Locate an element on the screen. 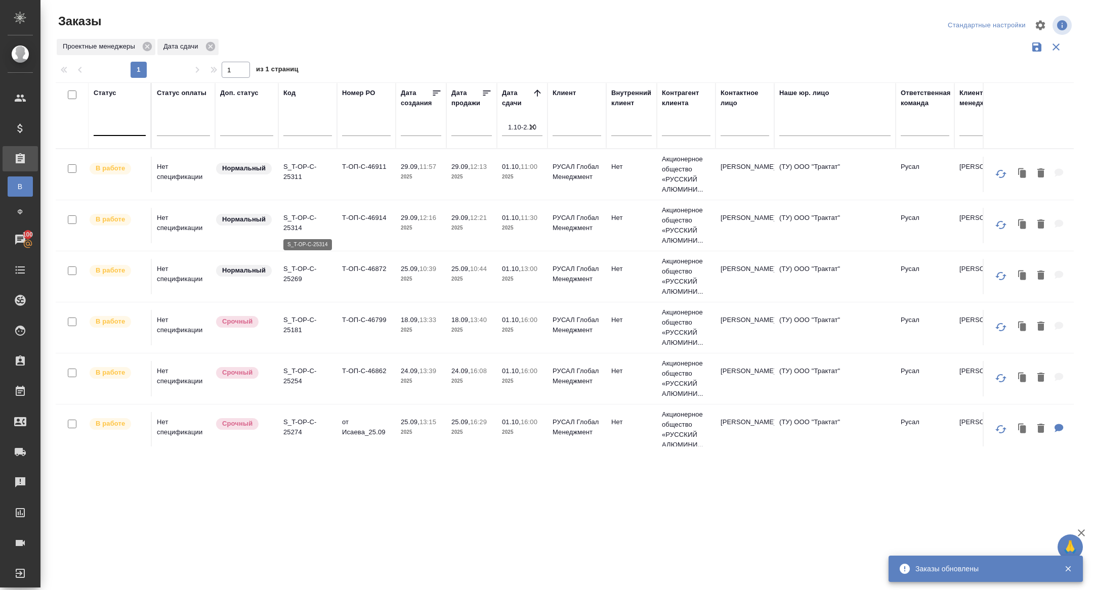 The height and width of the screenshot is (590, 1093). button: Сбросить фильтры is located at coordinates (1056, 47).